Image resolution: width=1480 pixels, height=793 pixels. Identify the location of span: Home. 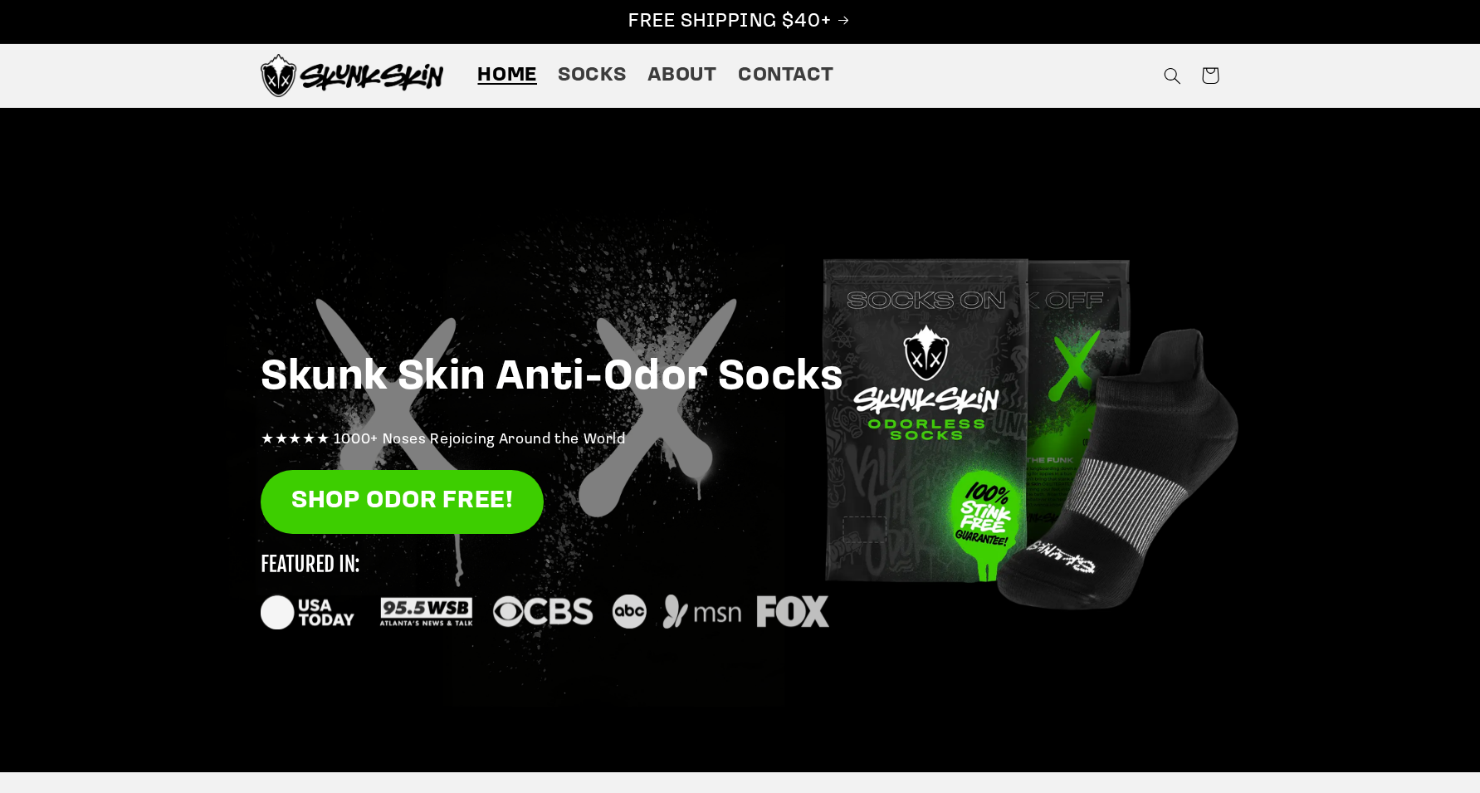
(507, 76).